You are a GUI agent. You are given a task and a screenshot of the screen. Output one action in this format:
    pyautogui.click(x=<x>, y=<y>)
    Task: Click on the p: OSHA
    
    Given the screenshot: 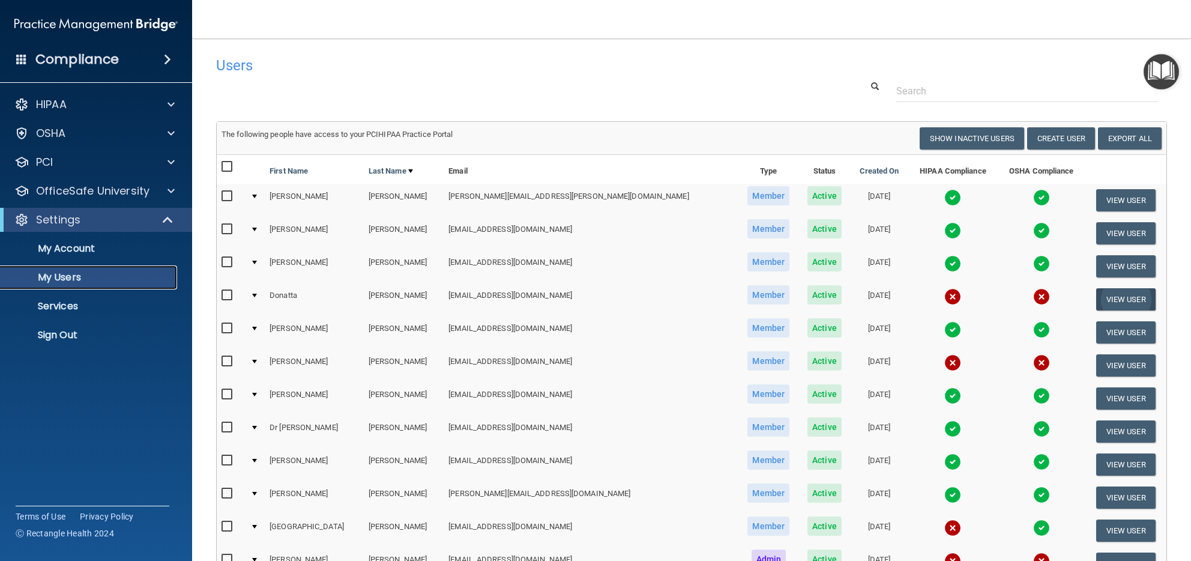 What is the action you would take?
    pyautogui.click(x=51, y=133)
    